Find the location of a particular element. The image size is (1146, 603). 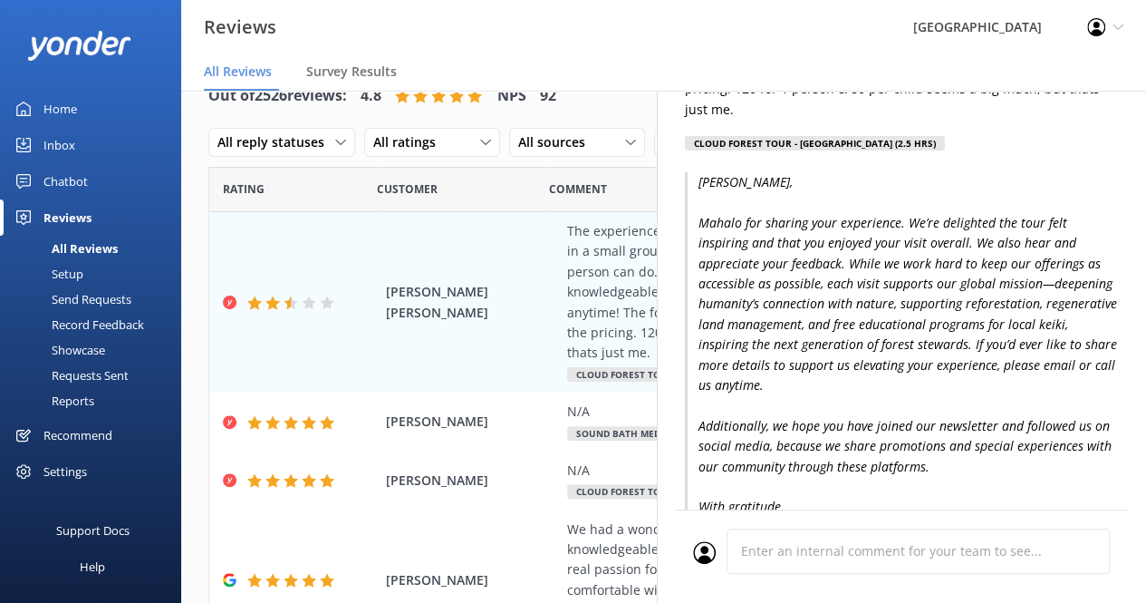

div: Settings is located at coordinates (65, 471).